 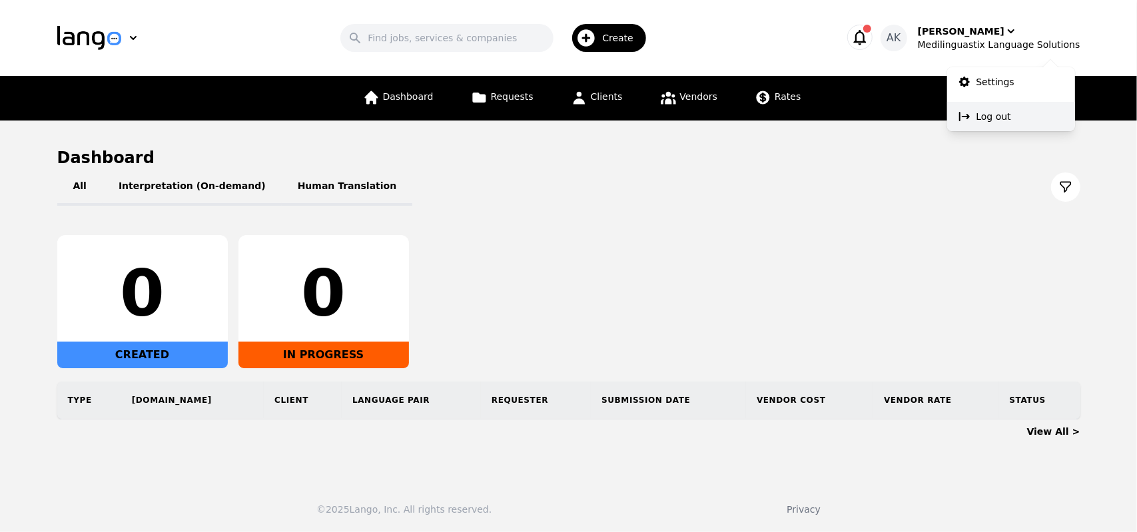 I want to click on a: Requests, so click(x=502, y=98).